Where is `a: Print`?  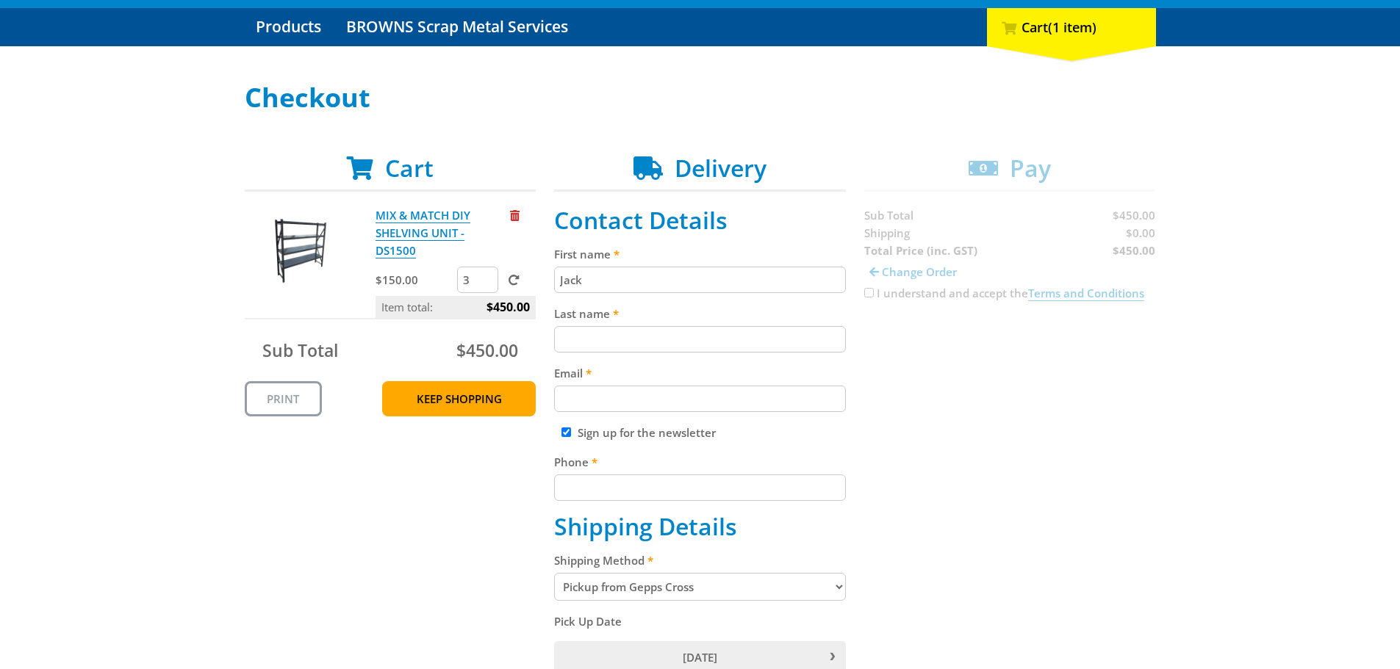 a: Print is located at coordinates (283, 399).